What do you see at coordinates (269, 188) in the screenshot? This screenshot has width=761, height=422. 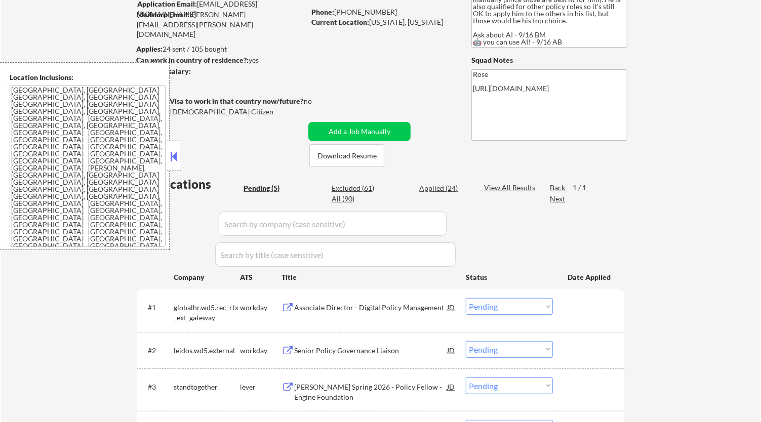 I see `div: Pending (5)` at bounding box center [269, 188].